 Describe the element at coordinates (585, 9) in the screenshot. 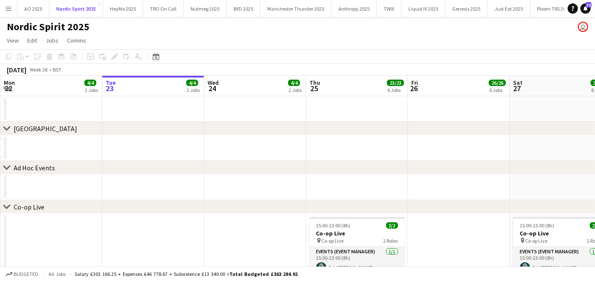

I see `a: 32` at that location.